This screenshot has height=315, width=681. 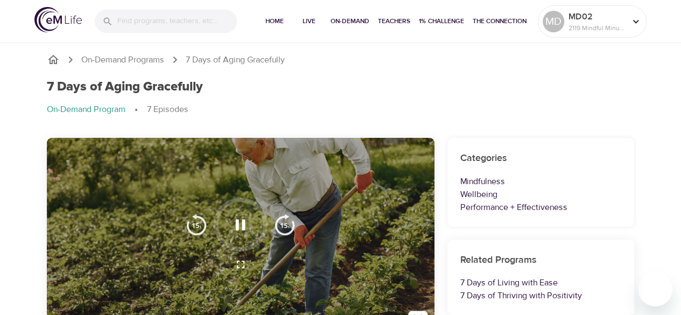 What do you see at coordinates (309, 21) in the screenshot?
I see `span: Live` at bounding box center [309, 21].